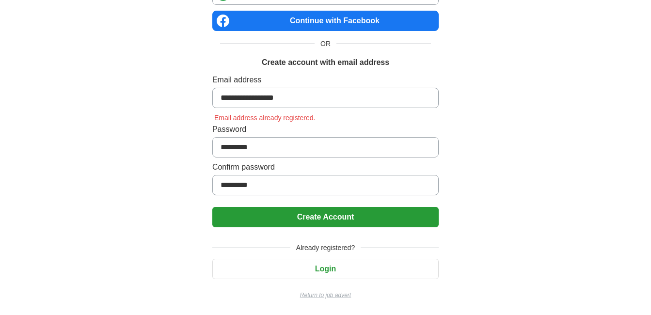 This screenshot has width=651, height=315. Describe the element at coordinates (265, 118) in the screenshot. I see `span: Email address already registered.` at that location.